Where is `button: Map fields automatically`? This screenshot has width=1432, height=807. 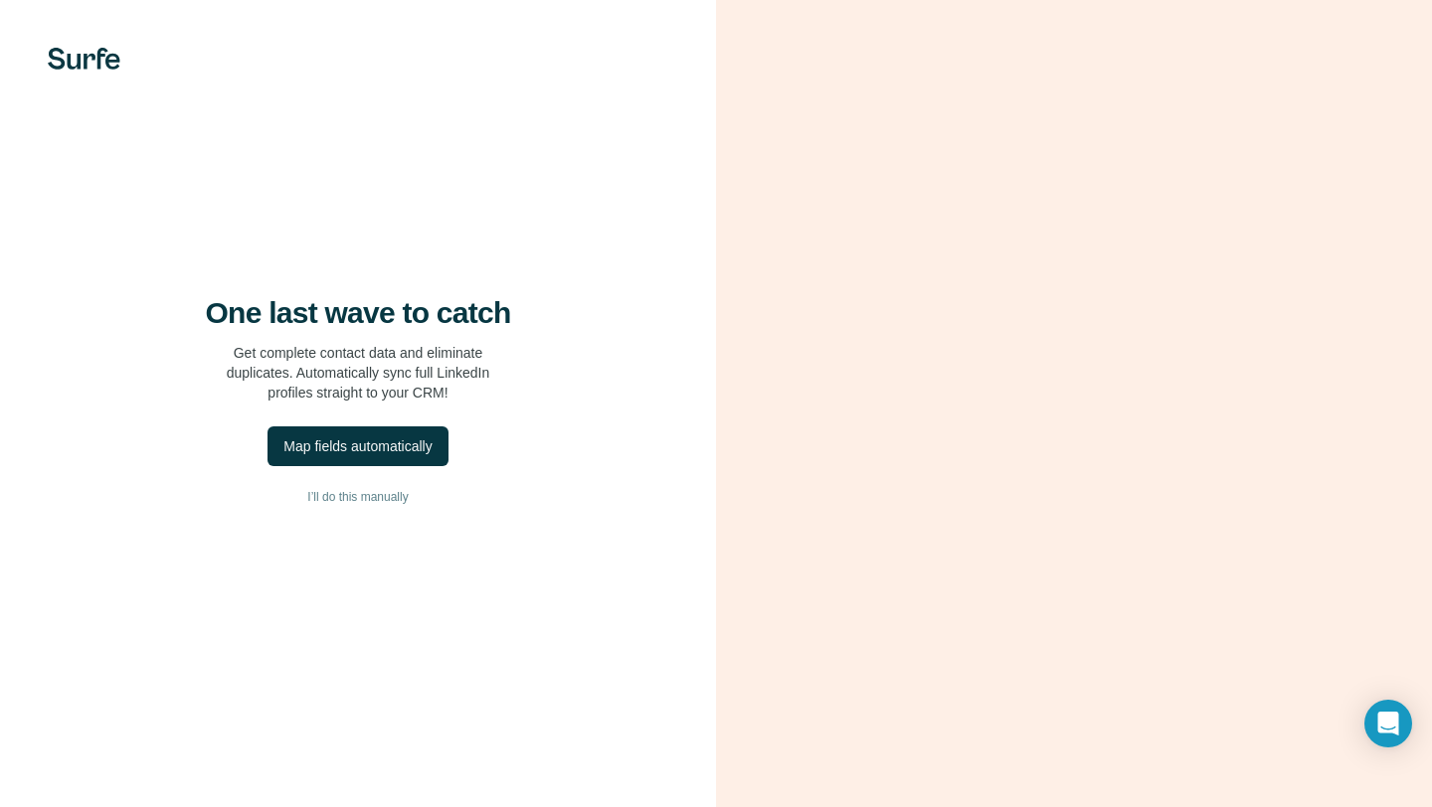
button: Map fields automatically is located at coordinates (357, 447).